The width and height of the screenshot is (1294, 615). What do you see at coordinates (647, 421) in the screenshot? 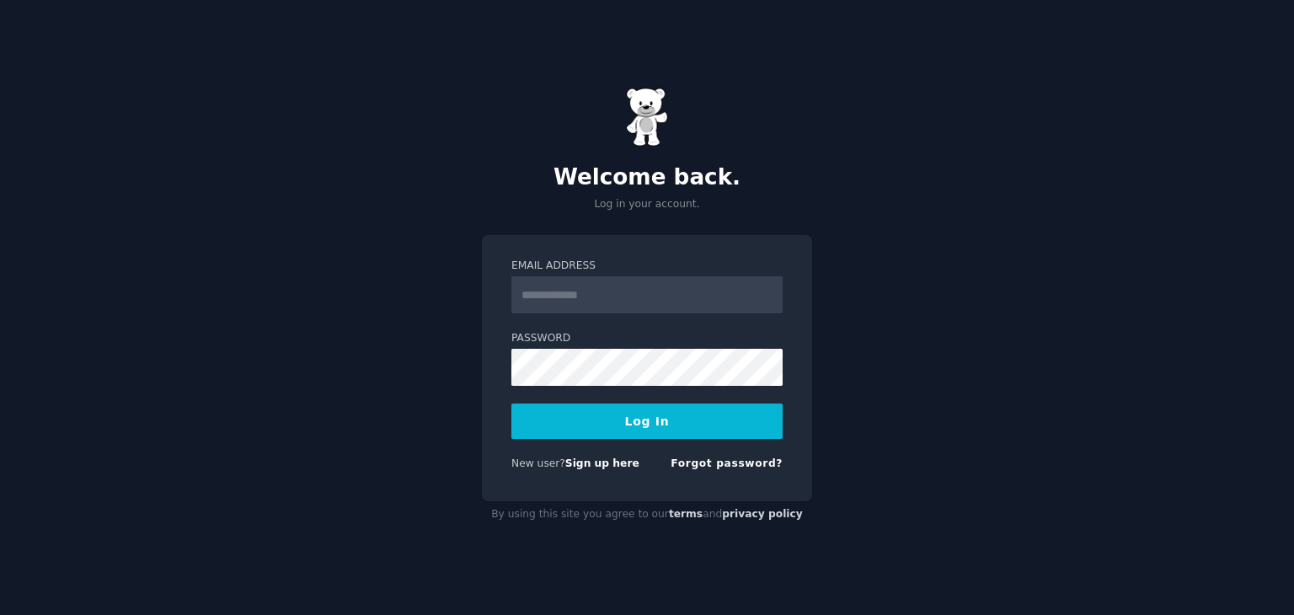
I see `button: Log In` at bounding box center [647, 421].